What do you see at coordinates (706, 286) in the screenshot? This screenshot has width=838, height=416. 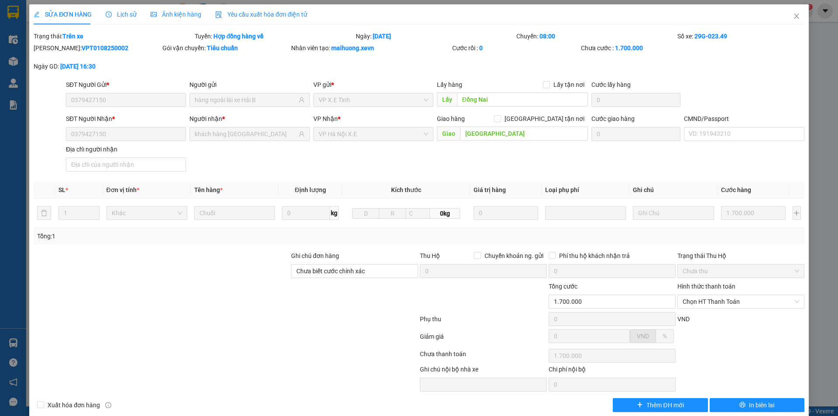 I see `label: Hình thức thanh toán` at bounding box center [706, 286].